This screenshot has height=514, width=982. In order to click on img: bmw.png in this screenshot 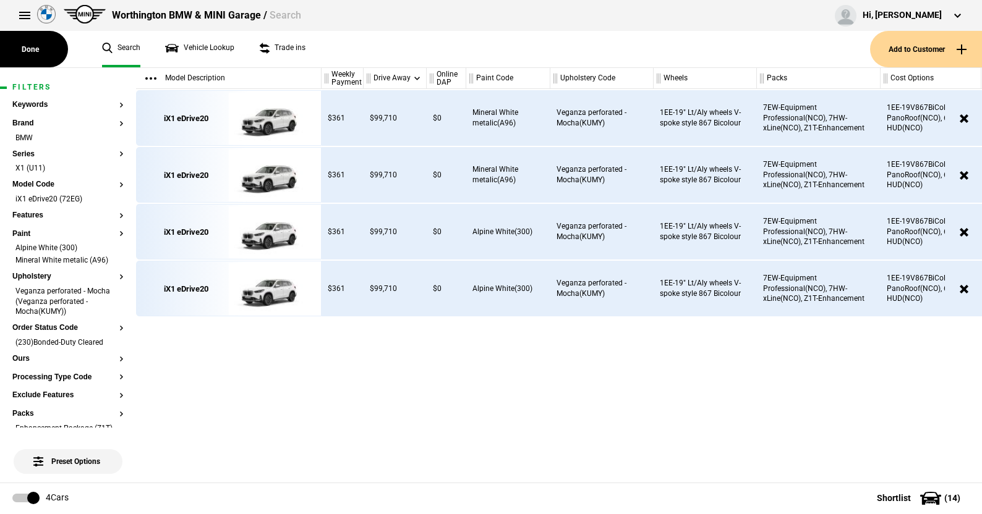, I will do `click(46, 14)`.